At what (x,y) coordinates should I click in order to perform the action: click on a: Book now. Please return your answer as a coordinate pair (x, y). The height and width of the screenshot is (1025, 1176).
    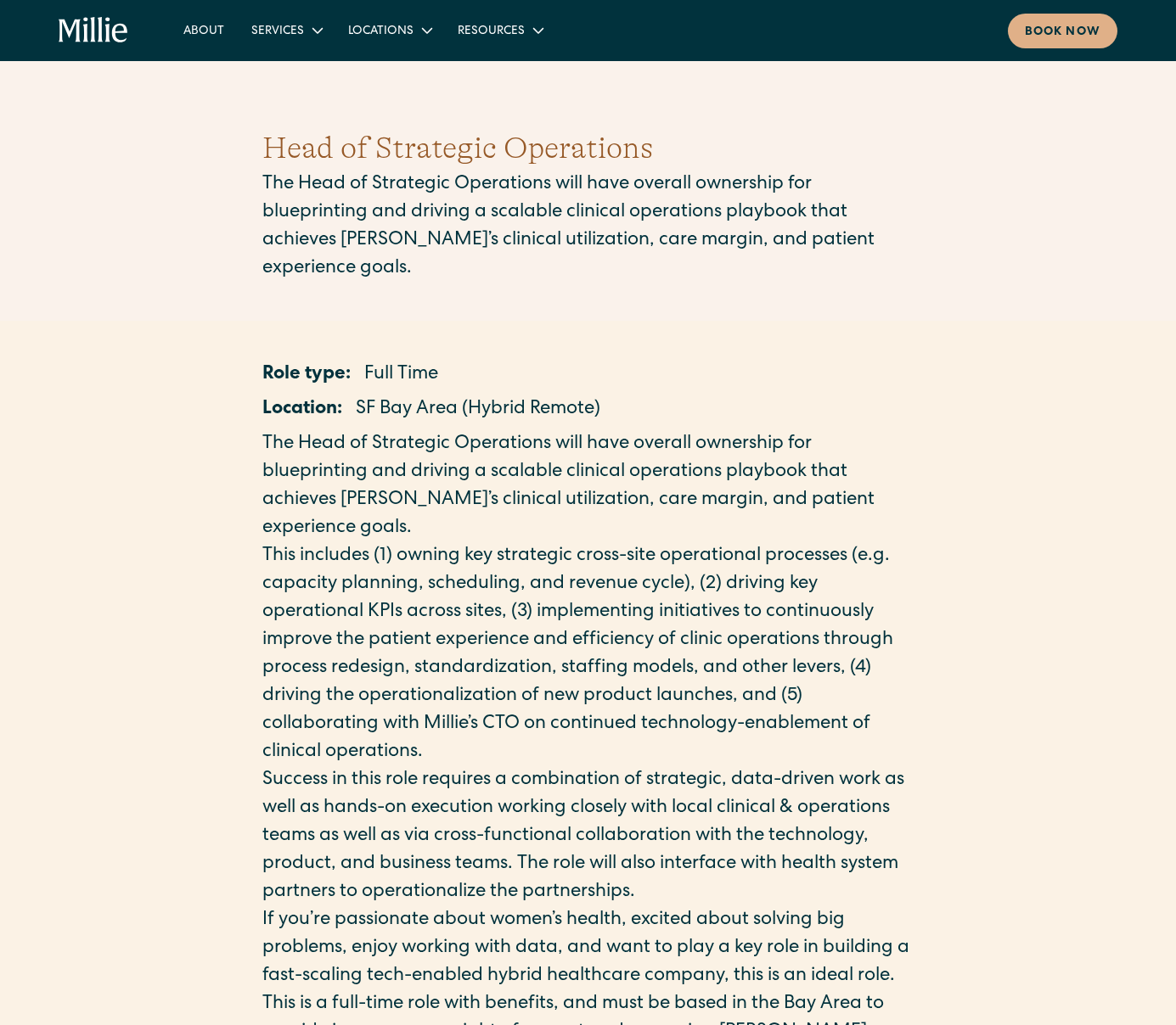
    Looking at the image, I should click on (1062, 31).